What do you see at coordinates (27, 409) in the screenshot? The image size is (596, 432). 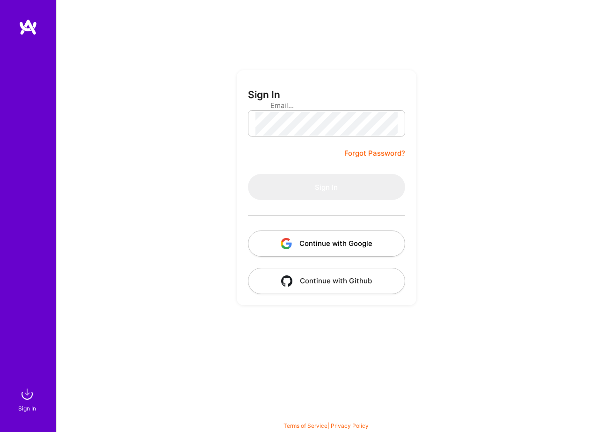 I see `div: Sign In` at bounding box center [27, 409].